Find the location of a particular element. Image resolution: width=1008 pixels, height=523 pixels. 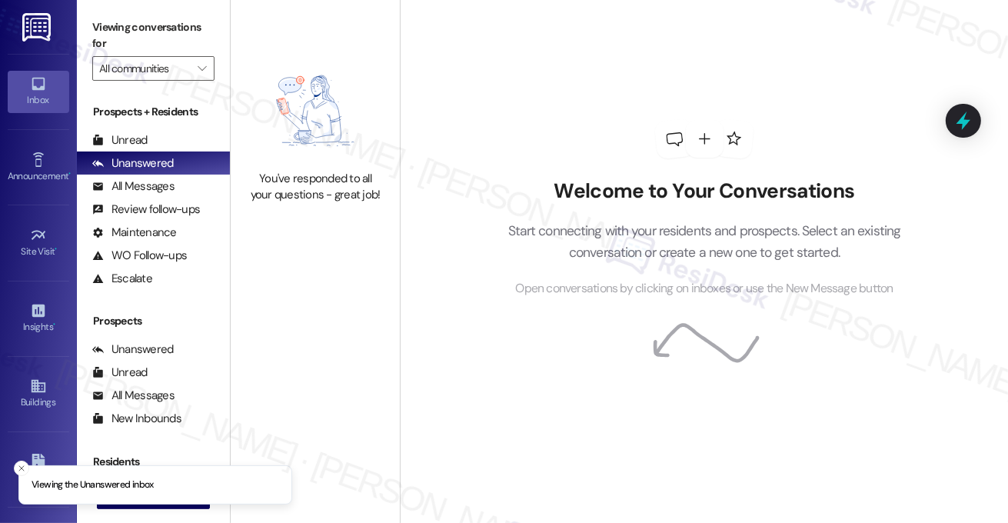

div: Escalate is located at coordinates (122, 278).